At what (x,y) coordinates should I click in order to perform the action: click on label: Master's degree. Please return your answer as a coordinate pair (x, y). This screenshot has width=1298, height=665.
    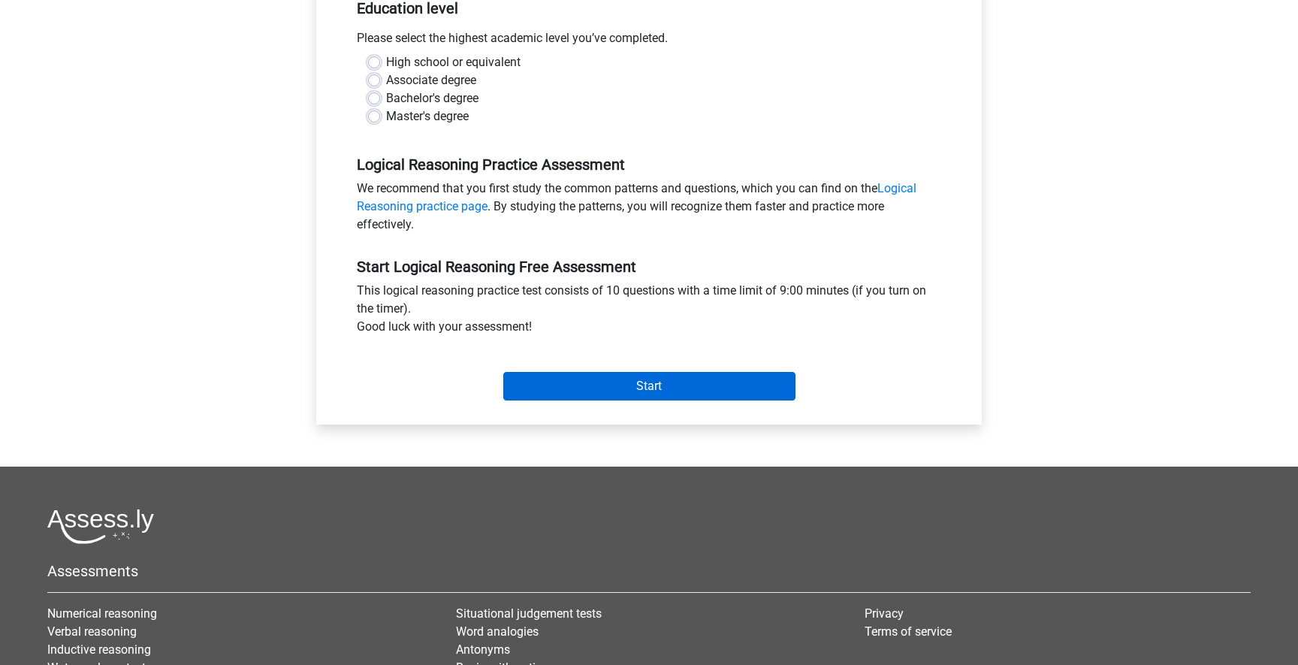
    Looking at the image, I should click on (427, 116).